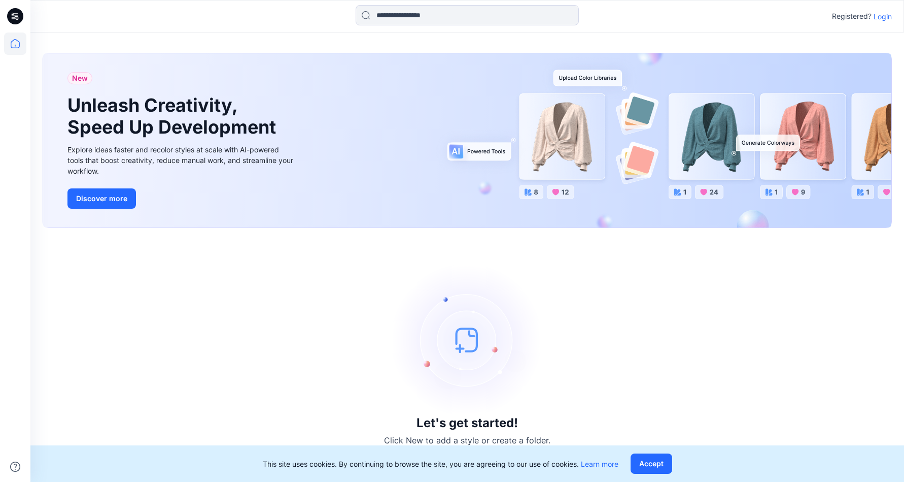  What do you see at coordinates (182, 198) in the screenshot?
I see `a: Discover more` at bounding box center [182, 198].